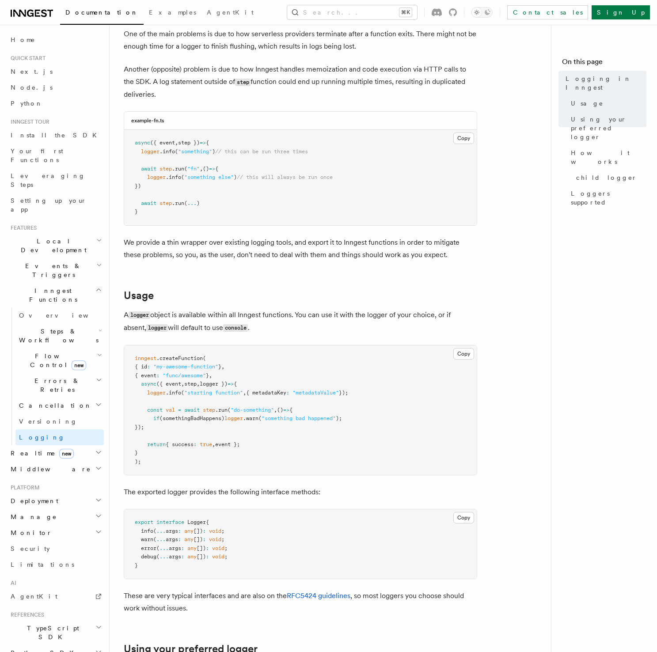 The height and width of the screenshot is (652, 657). I want to click on span: new, so click(66, 454).